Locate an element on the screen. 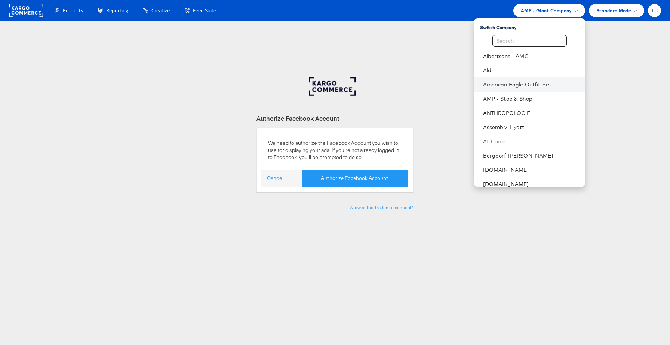  a: Assembly-Hyatt is located at coordinates (531, 127).